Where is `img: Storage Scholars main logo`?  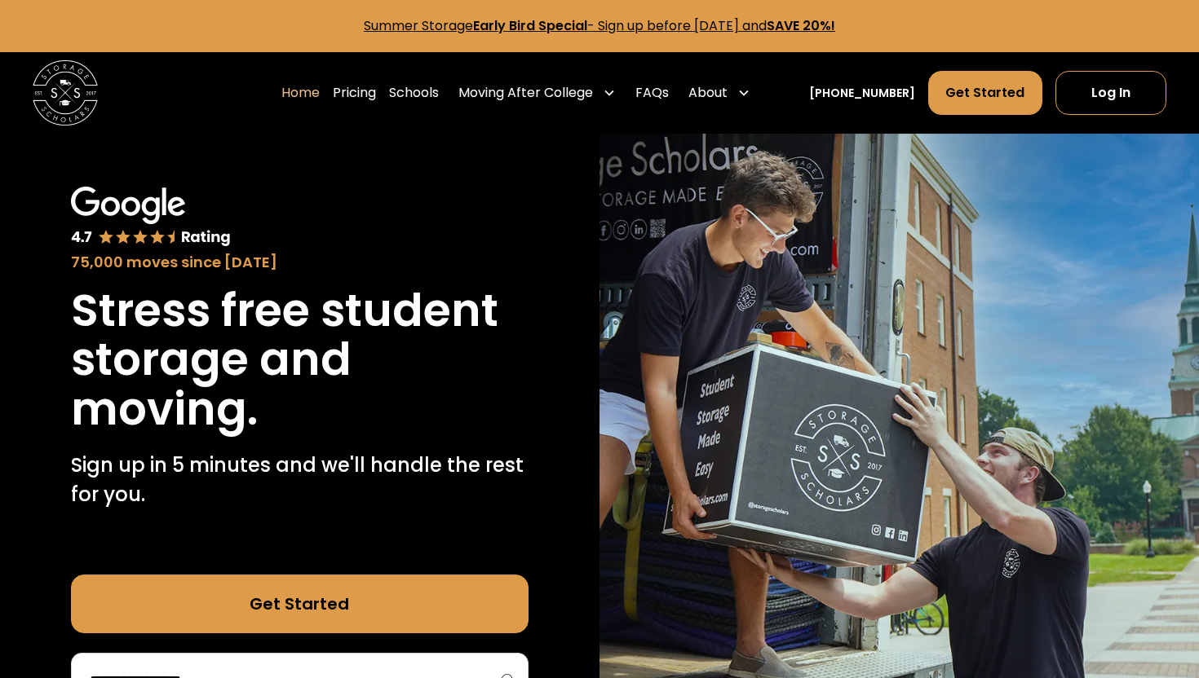
img: Storage Scholars main logo is located at coordinates (65, 93).